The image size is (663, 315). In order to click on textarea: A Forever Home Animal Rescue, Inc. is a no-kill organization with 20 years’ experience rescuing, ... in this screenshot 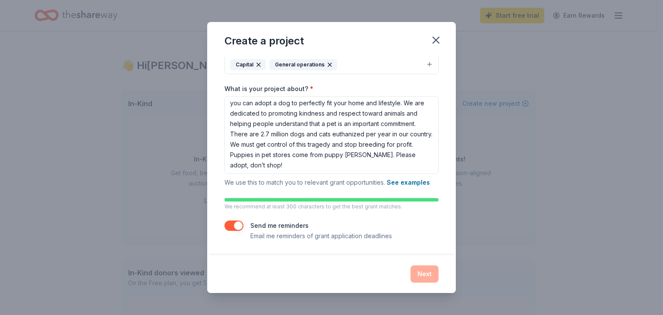, I will do `click(332, 135)`.